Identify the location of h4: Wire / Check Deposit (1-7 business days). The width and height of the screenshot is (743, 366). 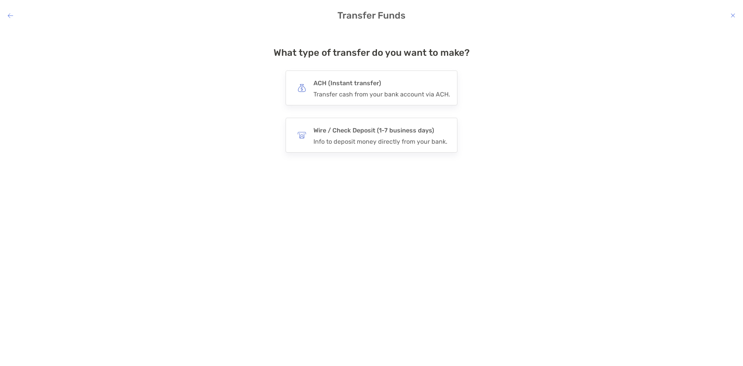
(380, 130).